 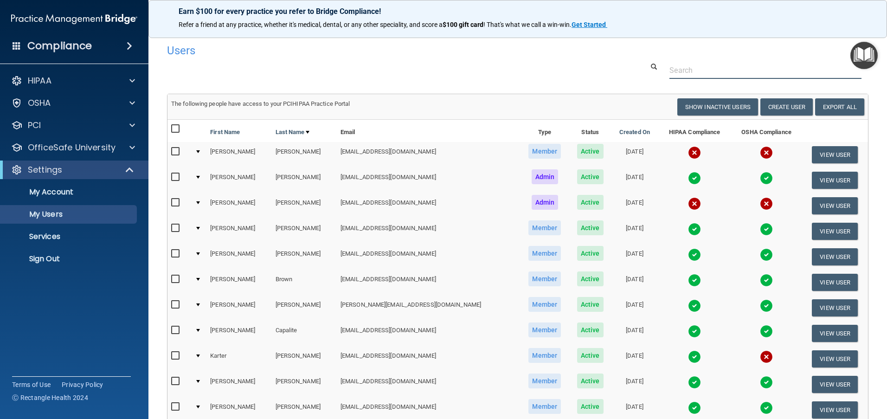 I want to click on p: Services, so click(x=69, y=237).